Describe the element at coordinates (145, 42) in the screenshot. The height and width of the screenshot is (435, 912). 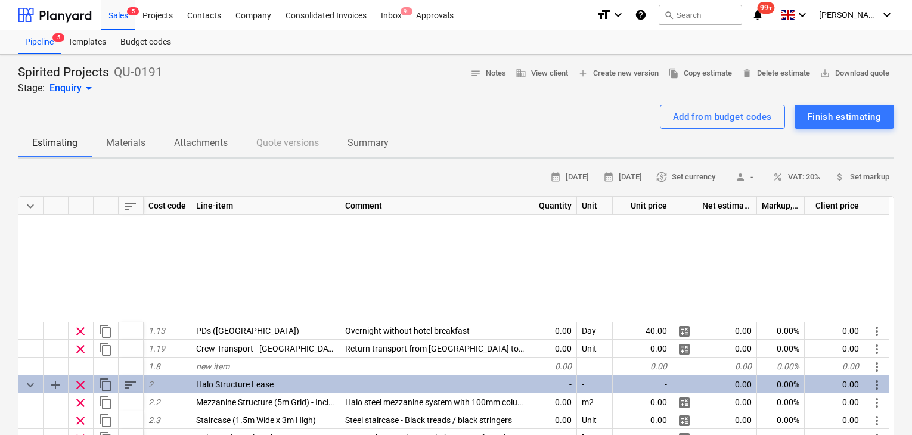
I see `div: Budget codes` at that location.